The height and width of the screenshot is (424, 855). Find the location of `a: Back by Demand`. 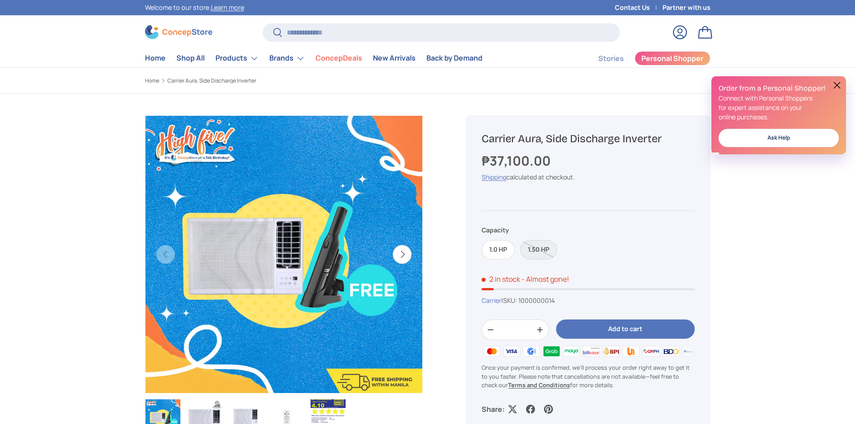

a: Back by Demand is located at coordinates (454, 58).